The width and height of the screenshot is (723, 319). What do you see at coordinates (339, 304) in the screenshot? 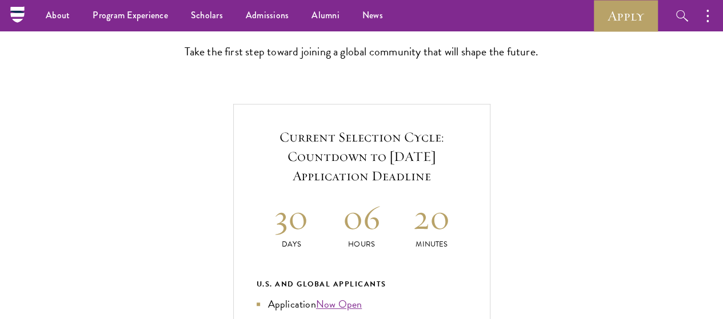
I see `a: Now Open` at bounding box center [339, 304].